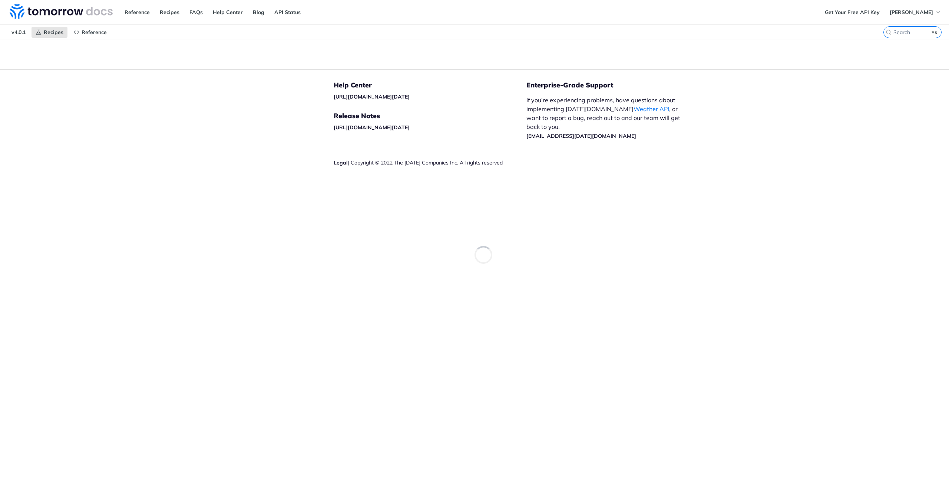 This screenshot has height=492, width=949. I want to click on a: Help Center, so click(228, 12).